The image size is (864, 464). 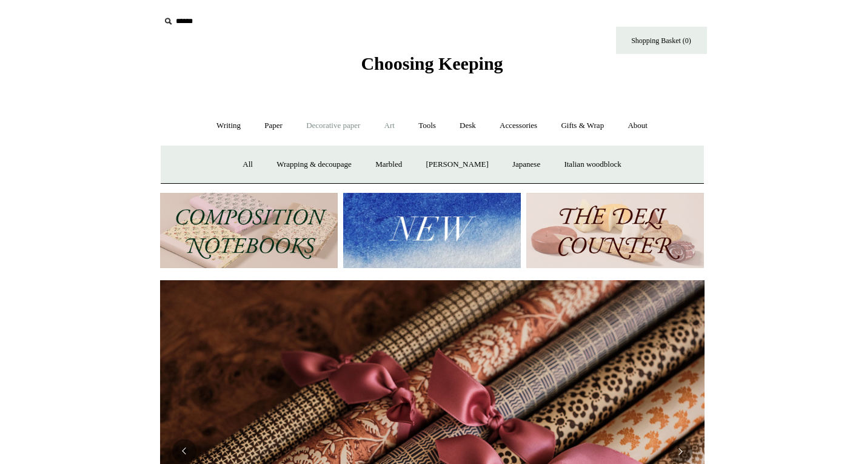 What do you see at coordinates (662, 40) in the screenshot?
I see `a: Shopping Basket (0)` at bounding box center [662, 40].